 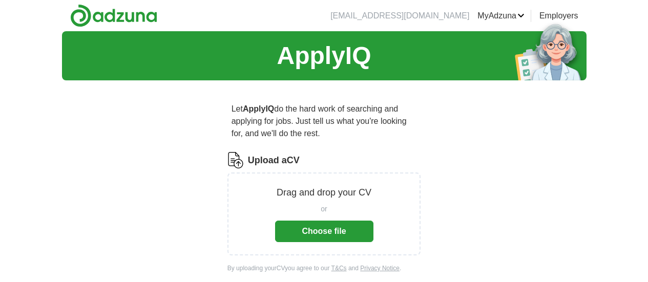 I want to click on a: Employers, so click(x=559, y=16).